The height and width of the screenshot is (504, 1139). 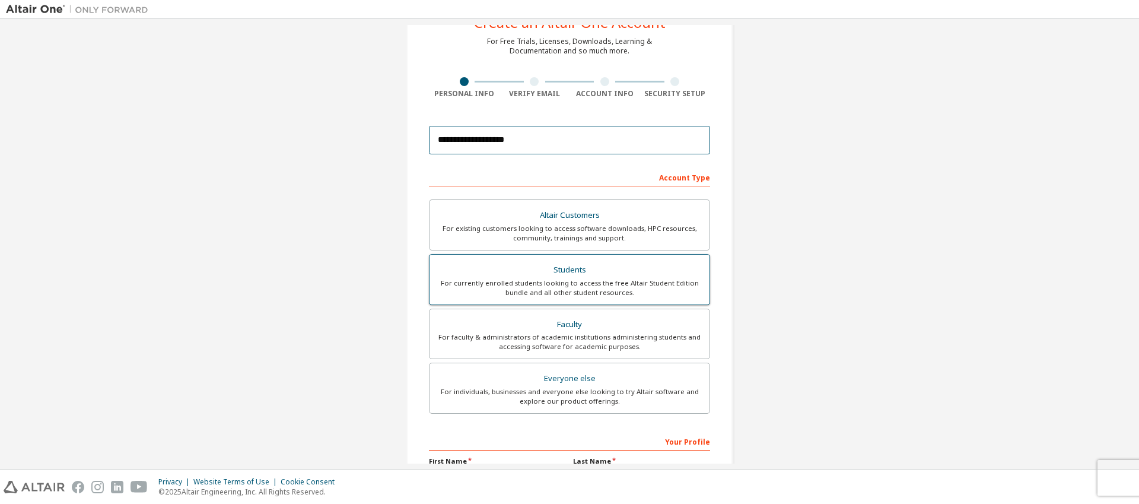 What do you see at coordinates (641, 461) in the screenshot?
I see `label: Last Name` at bounding box center [641, 461].